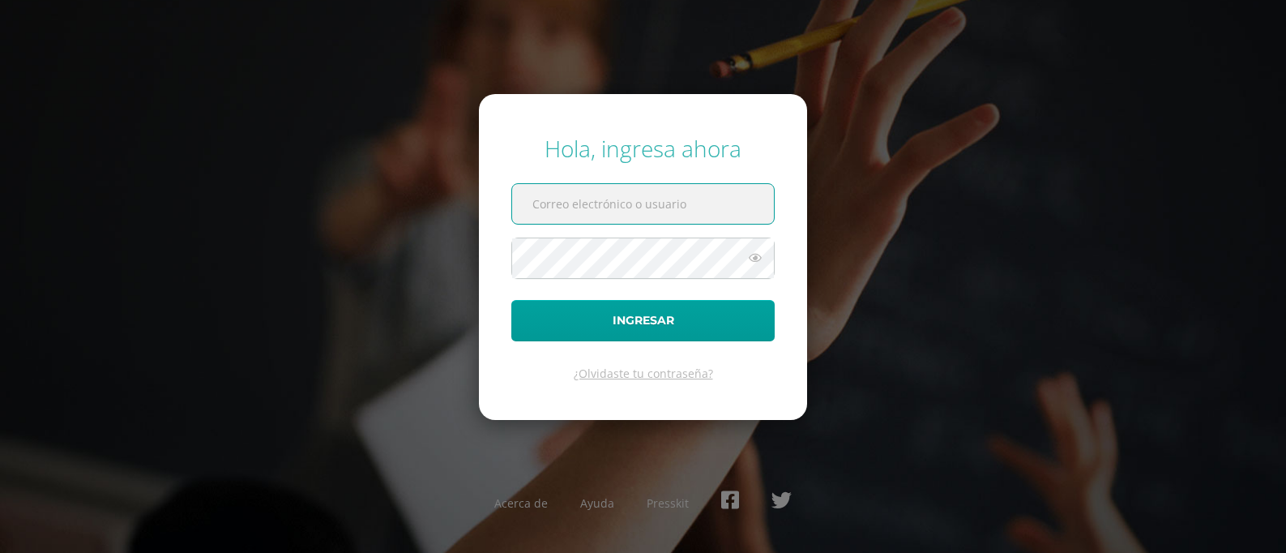 Image resolution: width=1286 pixels, height=553 pixels. Describe the element at coordinates (643, 148) in the screenshot. I see `div: Hola, ingresa ahora` at that location.